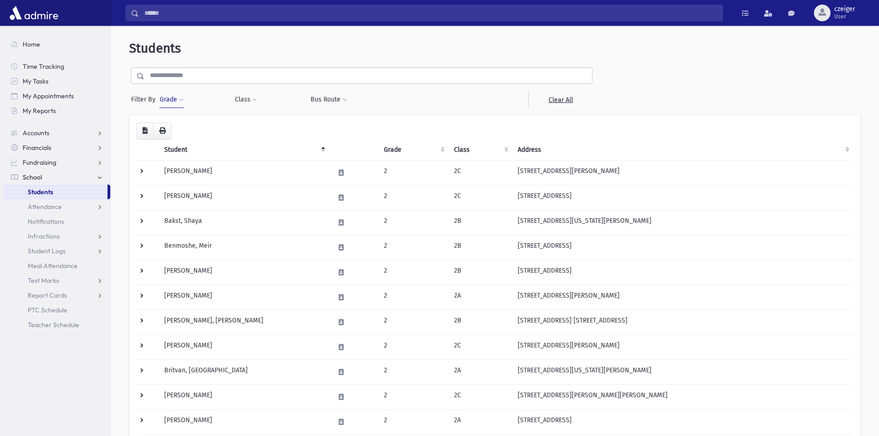  I want to click on a: Students, so click(55, 192).